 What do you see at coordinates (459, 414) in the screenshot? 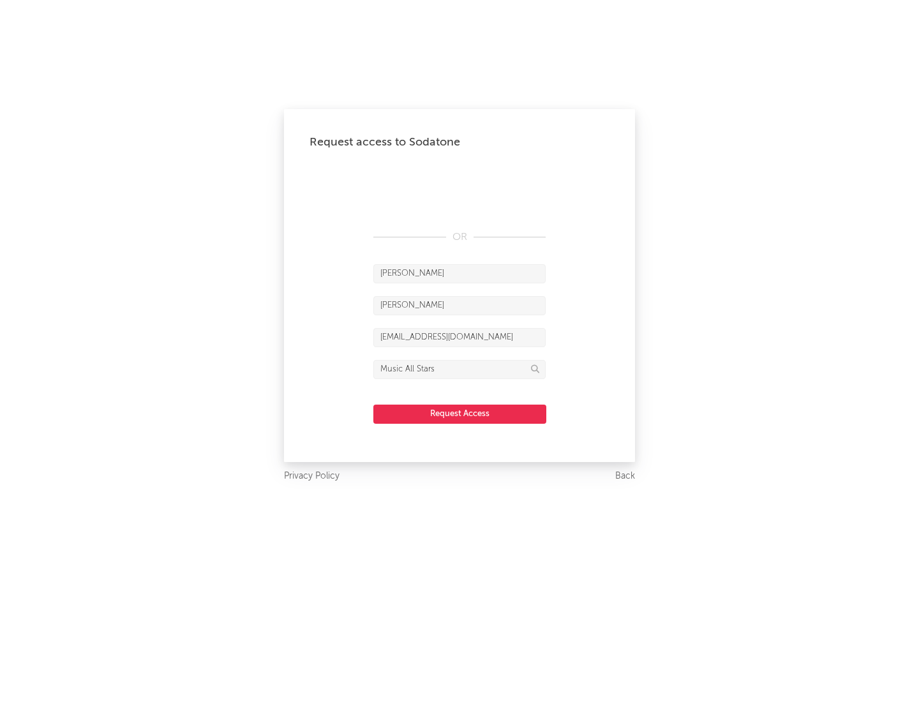
I see `button: Request Access` at bounding box center [459, 414].